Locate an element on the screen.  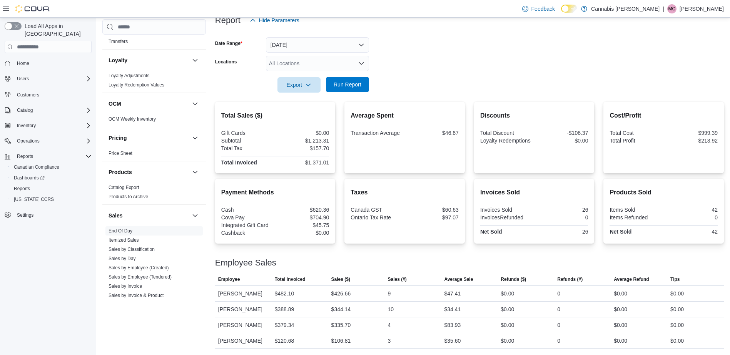
div: Ontario Tax Rate is located at coordinates (377, 218).